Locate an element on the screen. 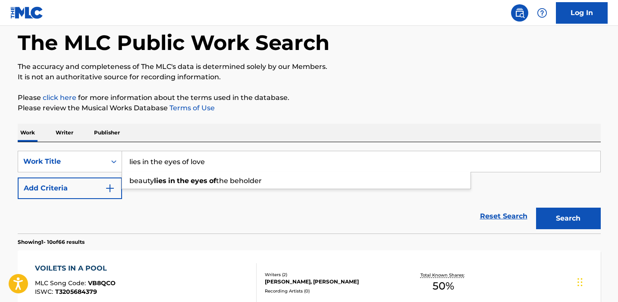 This screenshot has width=618, height=302. a: Terms of Use is located at coordinates (191, 108).